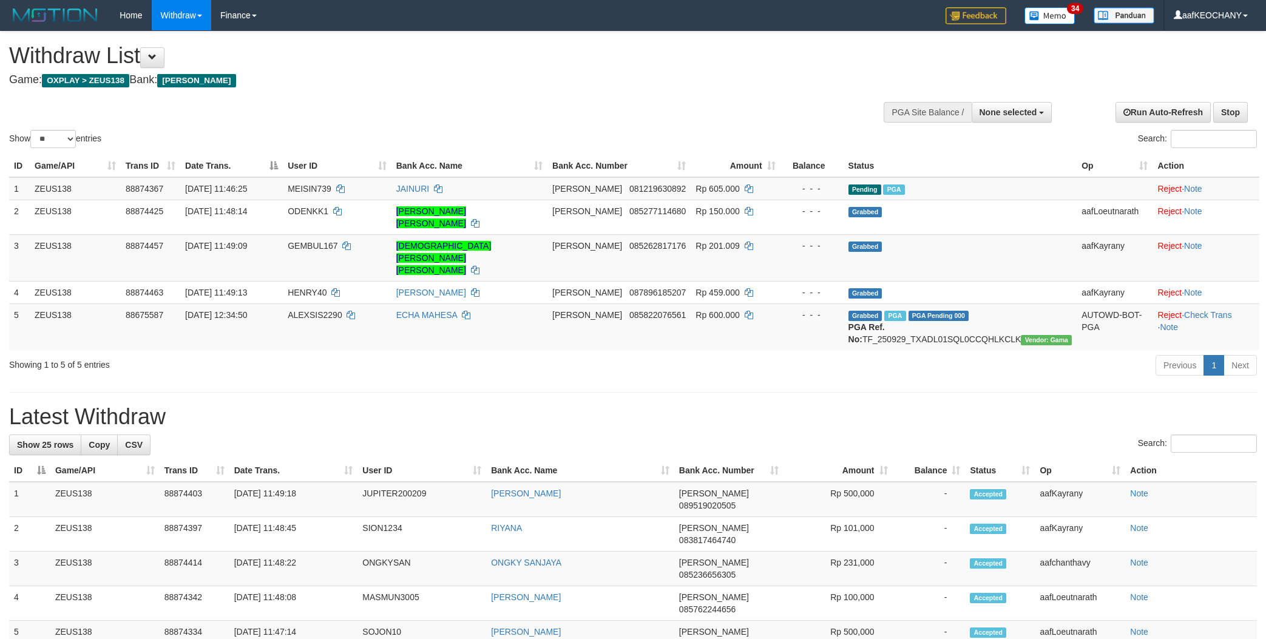 The height and width of the screenshot is (639, 1266). I want to click on label: Show entries, so click(55, 139).